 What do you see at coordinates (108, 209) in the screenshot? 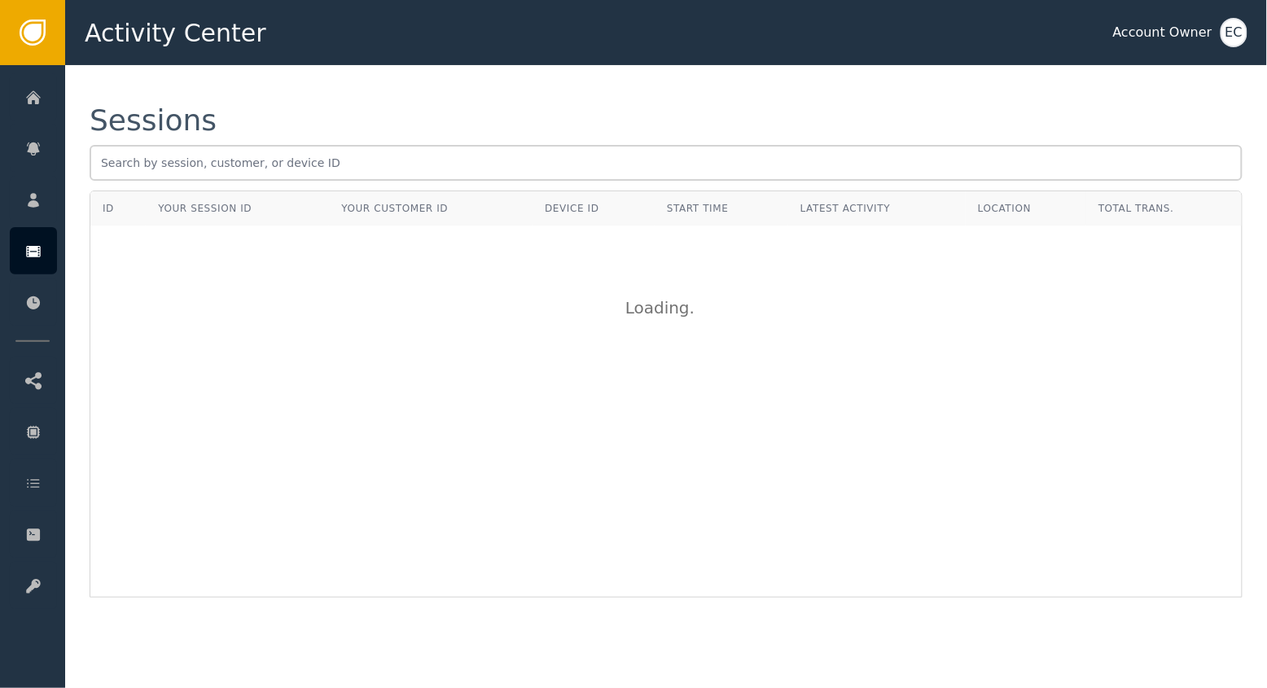
I see `div: ID` at bounding box center [108, 209].